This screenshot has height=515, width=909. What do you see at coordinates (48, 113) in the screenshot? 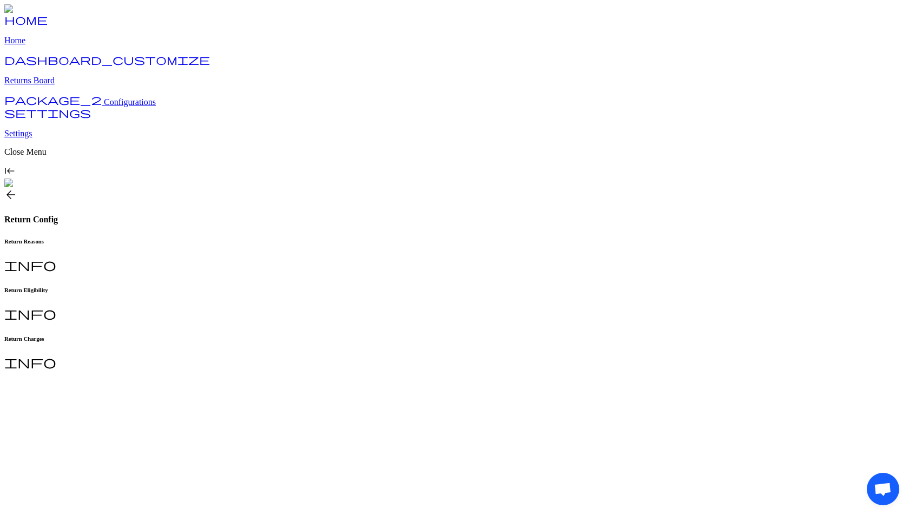
I see `span: settings` at bounding box center [48, 113].